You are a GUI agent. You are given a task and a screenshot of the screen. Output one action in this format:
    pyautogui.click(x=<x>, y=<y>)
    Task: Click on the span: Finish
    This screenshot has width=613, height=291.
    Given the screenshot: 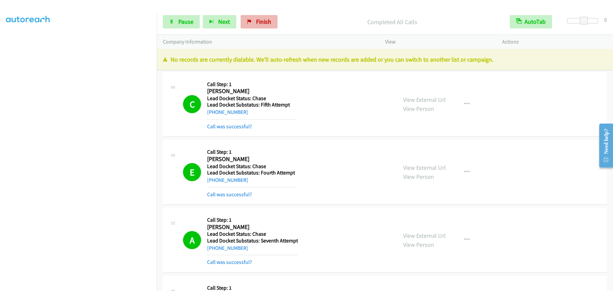 What is the action you would take?
    pyautogui.click(x=263, y=21)
    